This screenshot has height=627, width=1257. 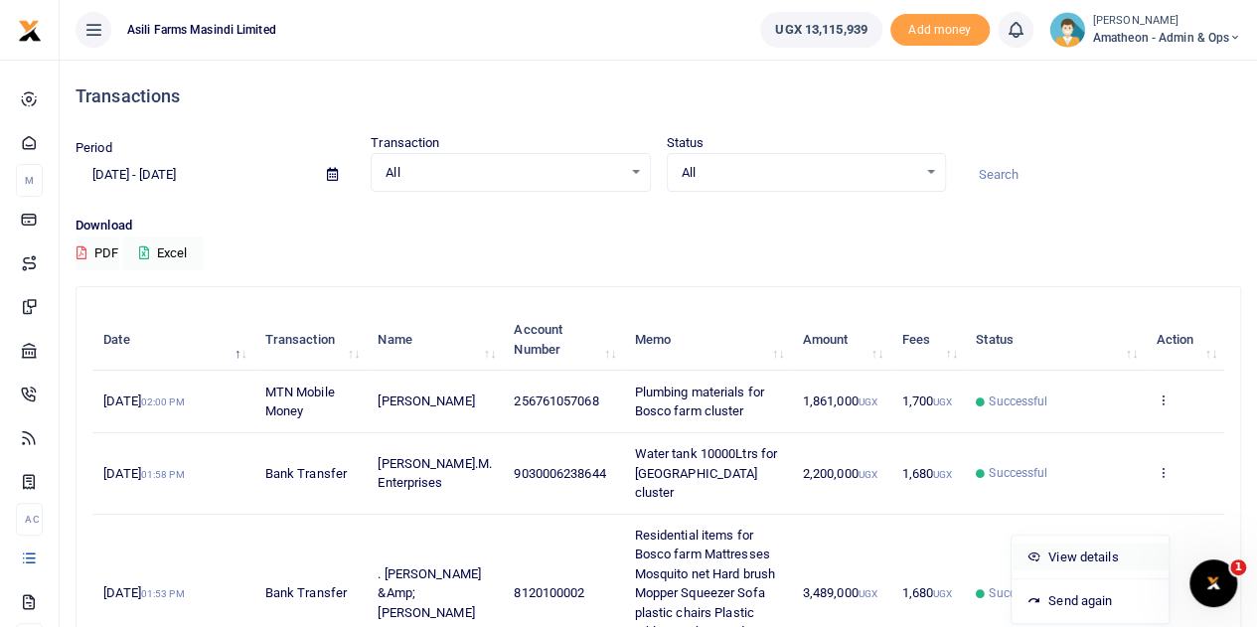 I want to click on th: Date: activate to sort column descending, so click(x=173, y=340).